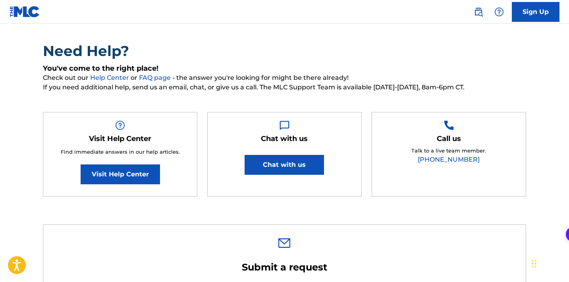  Describe the element at coordinates (156, 77) in the screenshot. I see `a: FAQ page` at that location.